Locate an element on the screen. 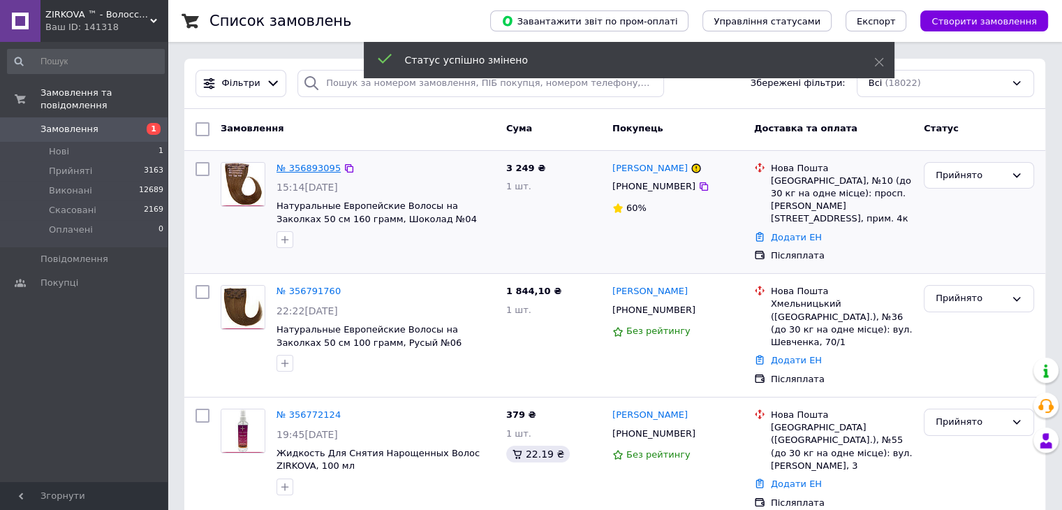  span: Жидкость Для Снятия Нарощенных Волос ZIRKOVA, 100 мл is located at coordinates (378, 459).